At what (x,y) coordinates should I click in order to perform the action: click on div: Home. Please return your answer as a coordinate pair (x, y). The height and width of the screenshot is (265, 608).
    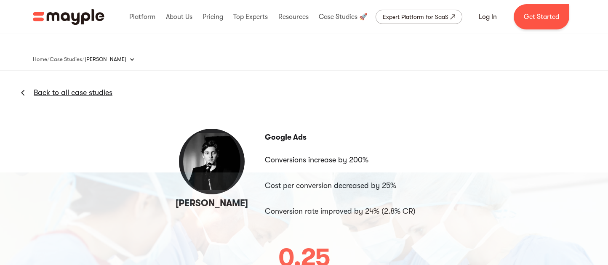
    Looking at the image, I should click on (40, 59).